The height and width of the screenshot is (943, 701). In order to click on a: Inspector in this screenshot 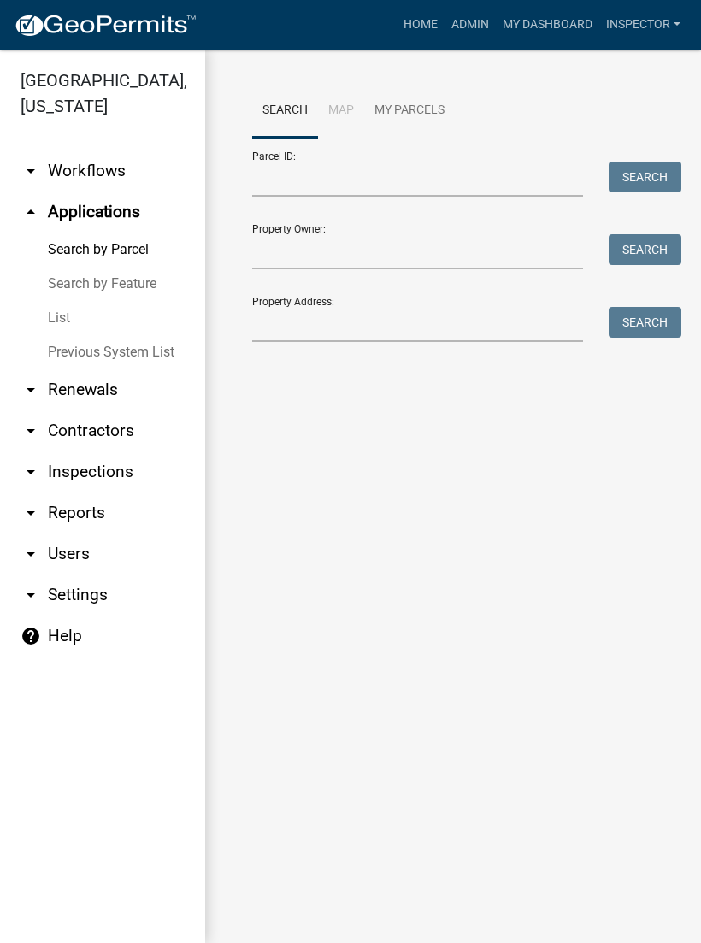, I will do `click(643, 25)`.